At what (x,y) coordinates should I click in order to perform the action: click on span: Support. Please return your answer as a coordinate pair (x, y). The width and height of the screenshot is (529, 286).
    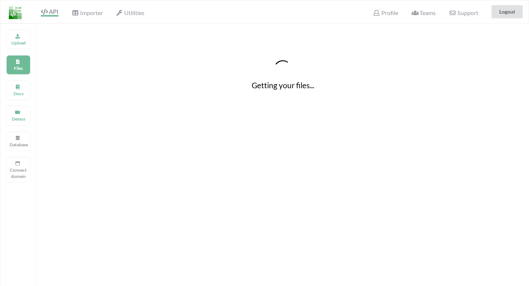
    Looking at the image, I should click on (463, 13).